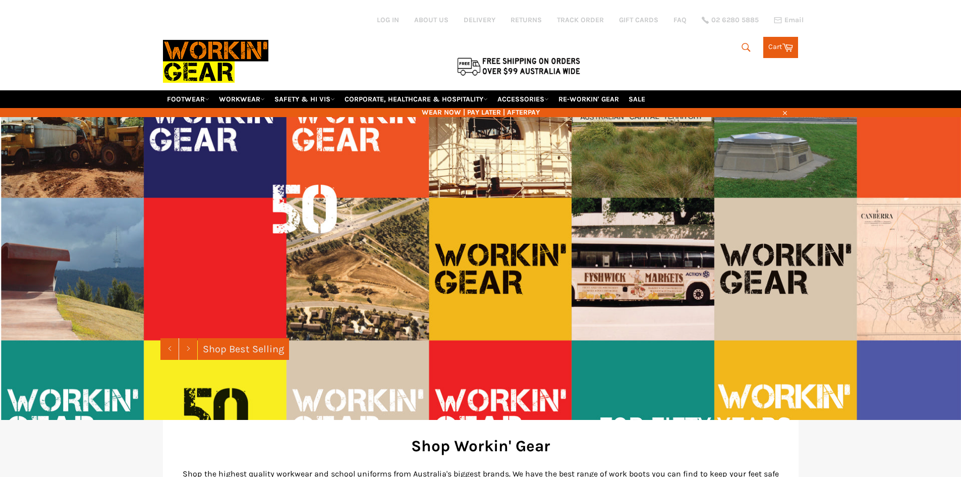 The height and width of the screenshot is (477, 961). Describe the element at coordinates (388, 20) in the screenshot. I see `a: Log in` at that location.